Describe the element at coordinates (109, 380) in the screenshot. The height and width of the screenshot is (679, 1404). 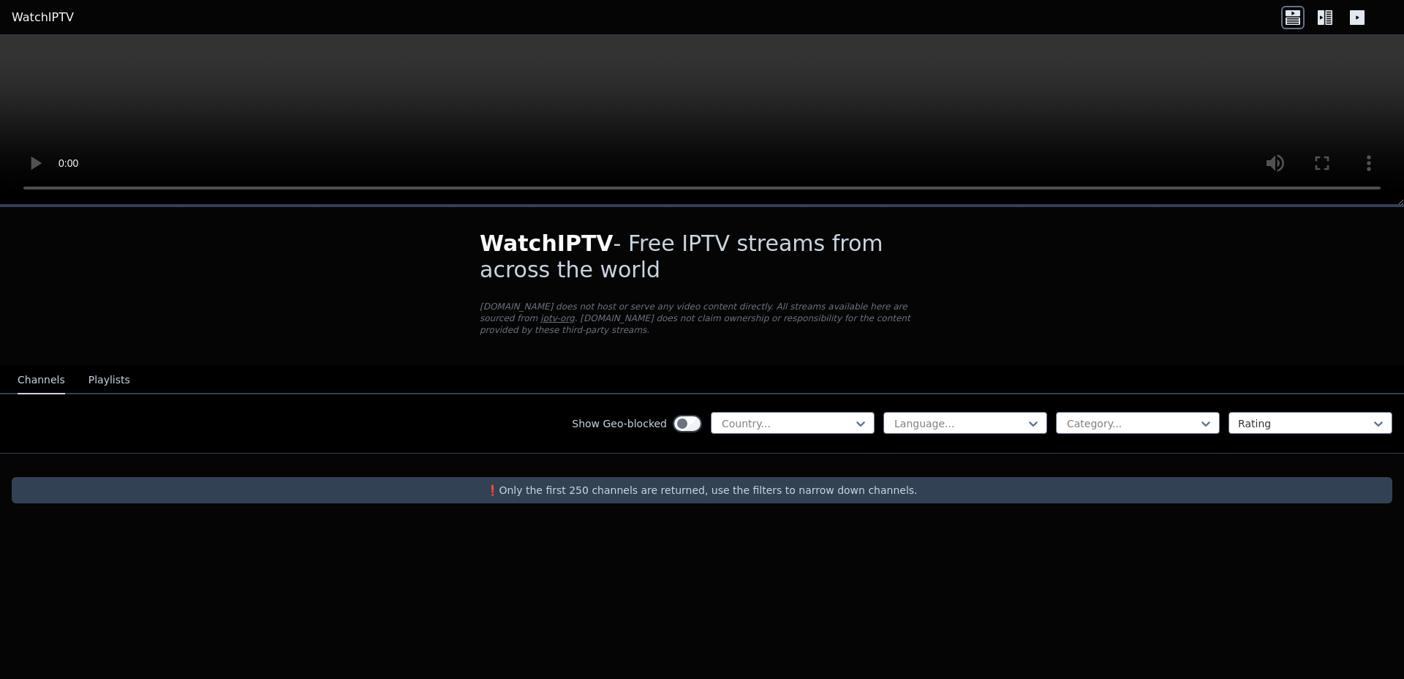
I see `button: Playlists` at that location.